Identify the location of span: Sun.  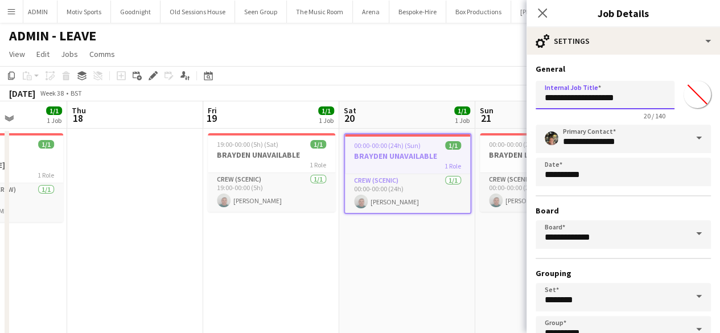
(486, 110).